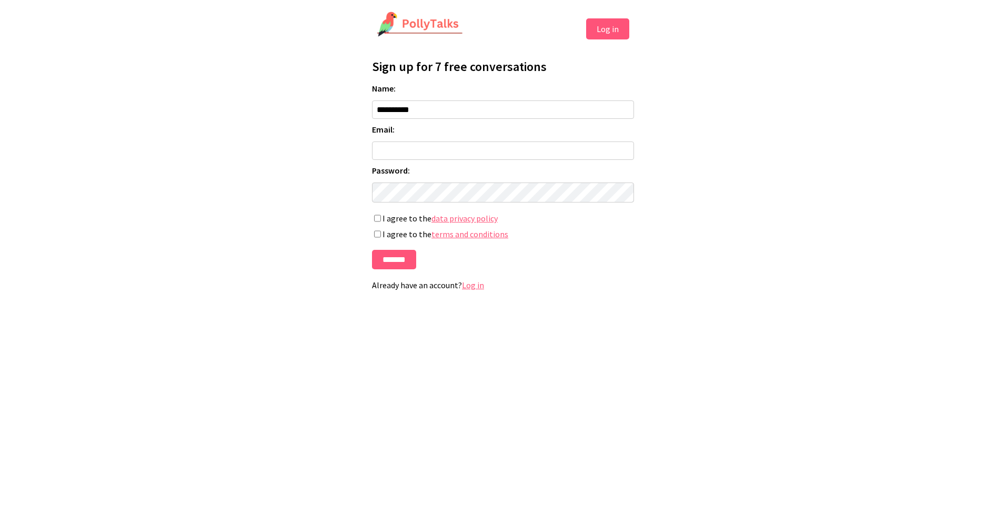  What do you see at coordinates (470, 234) in the screenshot?
I see `a: terms and conditions` at bounding box center [470, 234].